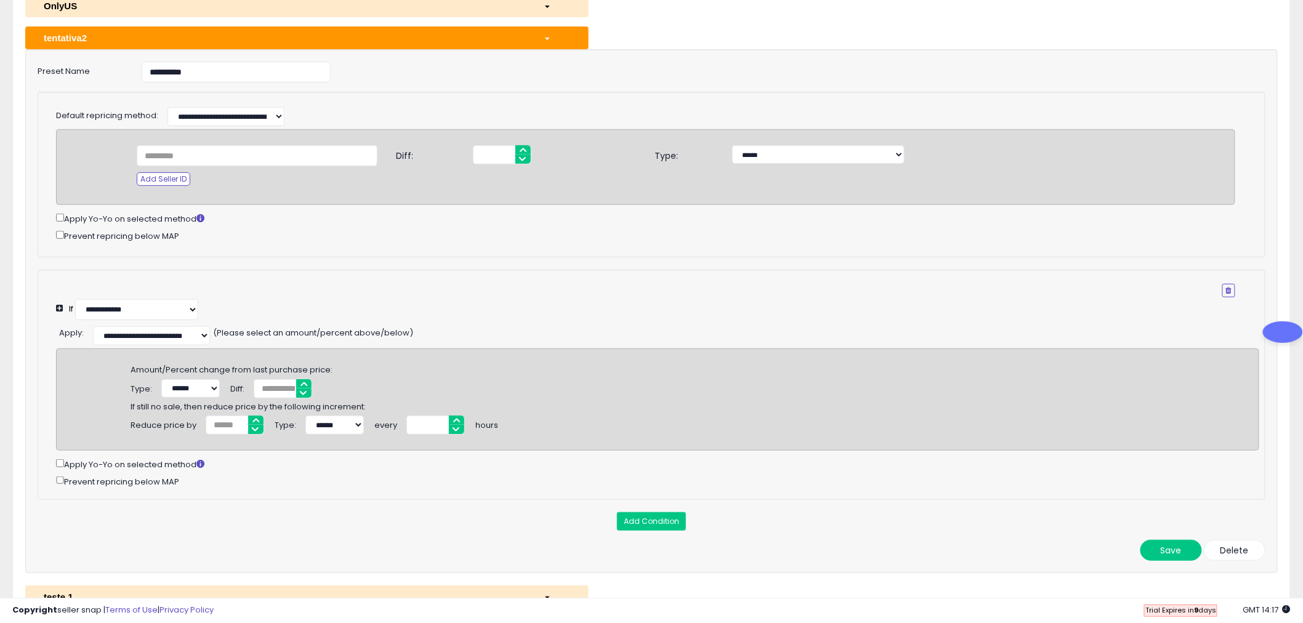 The width and height of the screenshot is (1303, 623). I want to click on i: Remove Condition, so click(1228, 291).